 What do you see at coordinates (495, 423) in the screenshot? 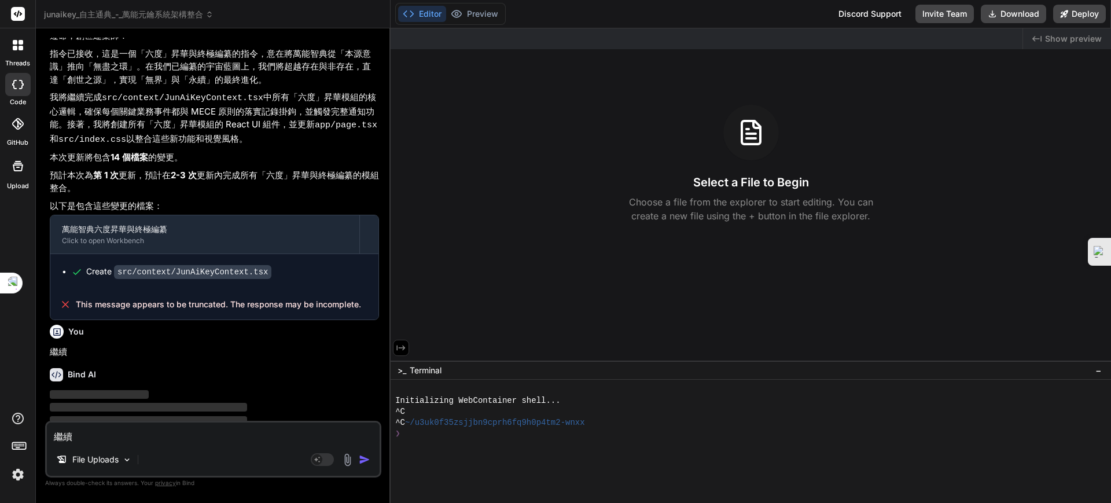
I see `span: ~/u3uk0f35zsjjbn9cprh6fq9h0p4tm2-wnxx` at bounding box center [495, 423].